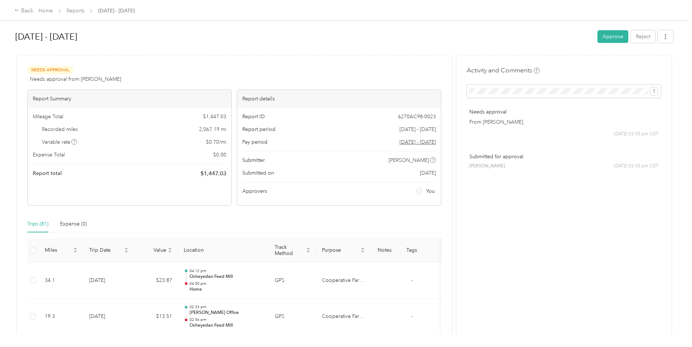 This screenshot has height=347, width=692. I want to click on span: Go to pay period, so click(418, 142).